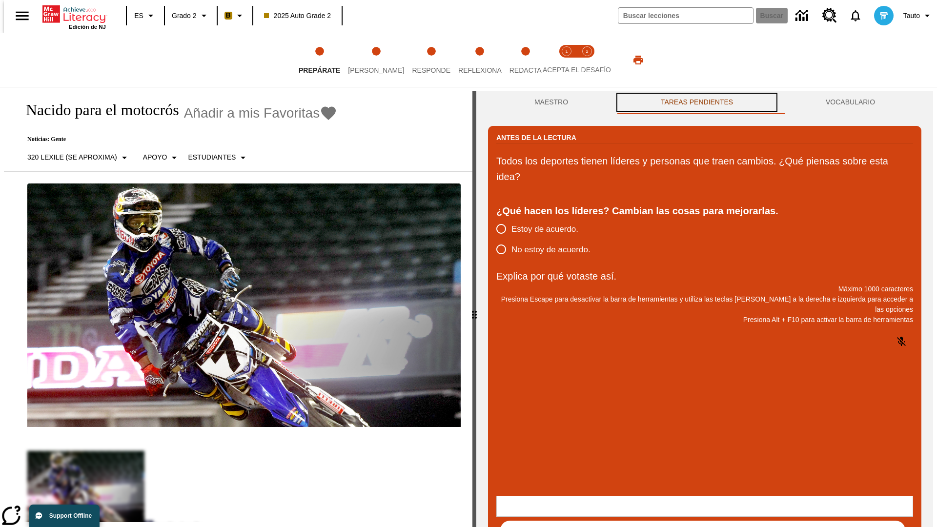 The width and height of the screenshot is (937, 527). Describe the element at coordinates (139, 16) in the screenshot. I see `span: ES` at that location.